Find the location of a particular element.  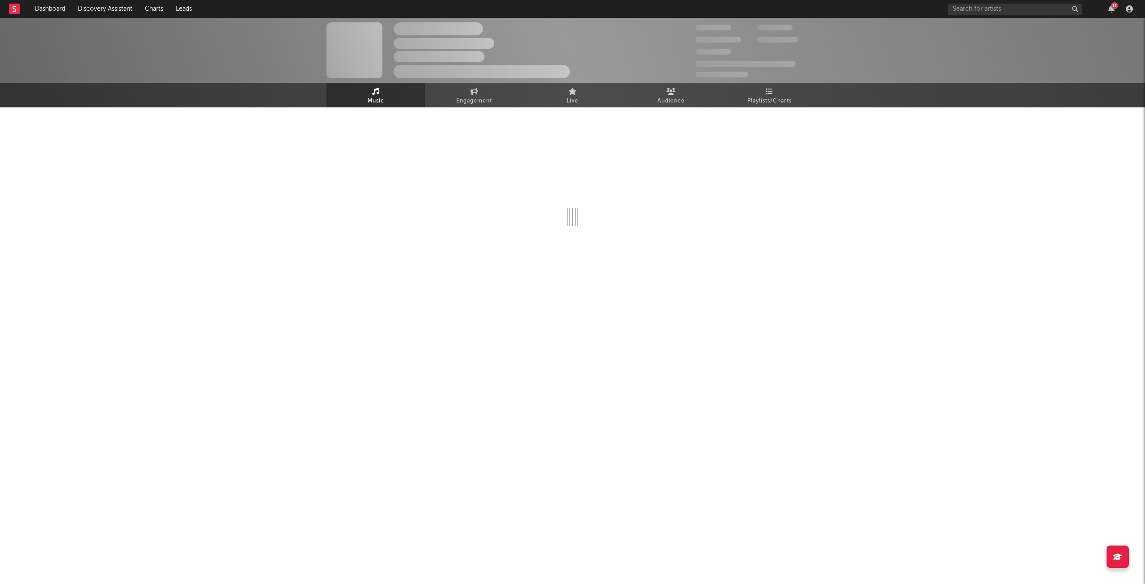

button: 11 is located at coordinates (1112, 9).